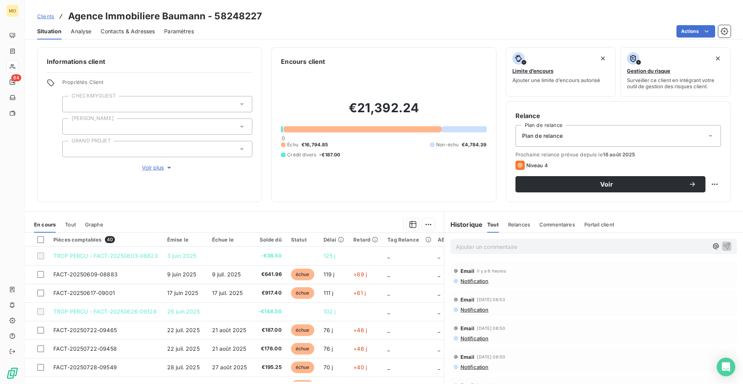 This screenshot has width=743, height=384. Describe the element at coordinates (607, 184) in the screenshot. I see `span: Voir` at that location.